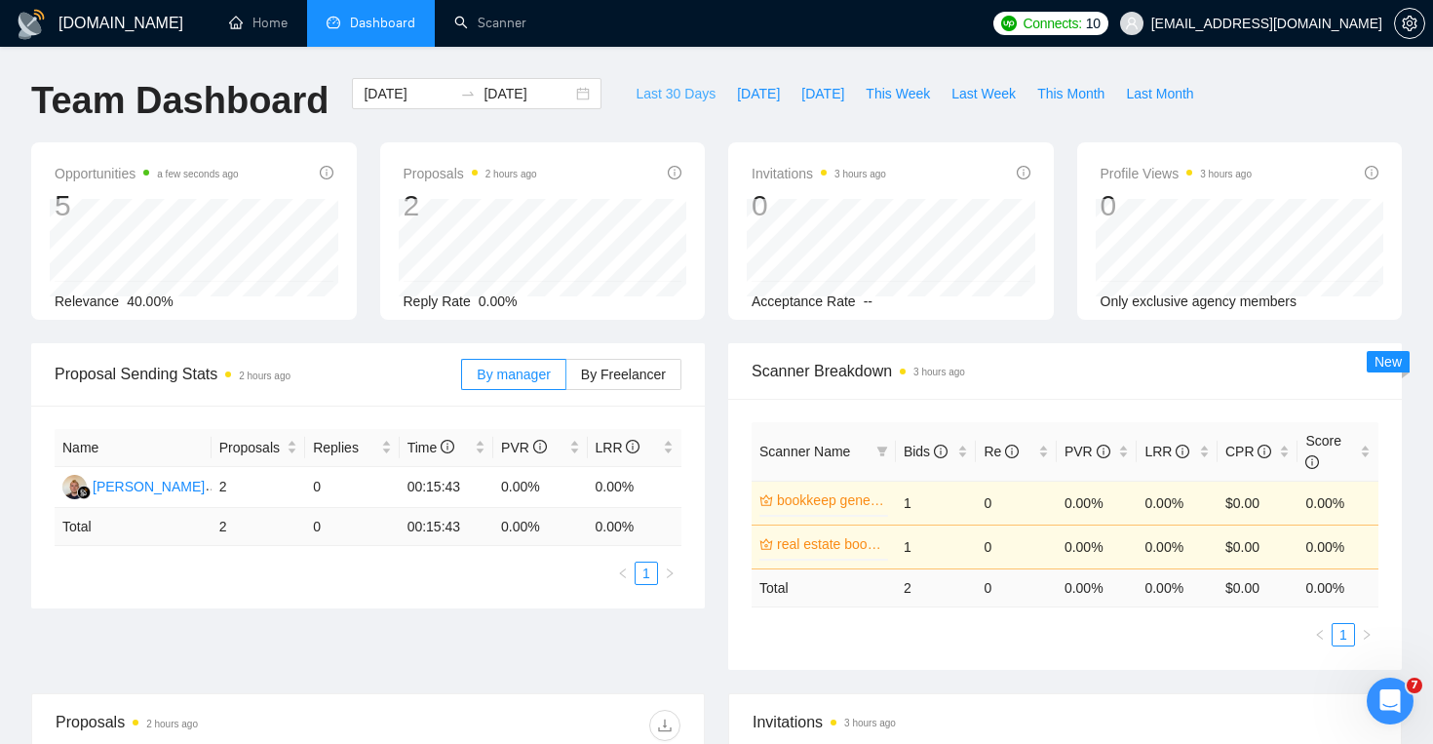 This screenshot has height=744, width=1433. Describe the element at coordinates (766, 500) in the screenshot. I see `span: crown` at that location.